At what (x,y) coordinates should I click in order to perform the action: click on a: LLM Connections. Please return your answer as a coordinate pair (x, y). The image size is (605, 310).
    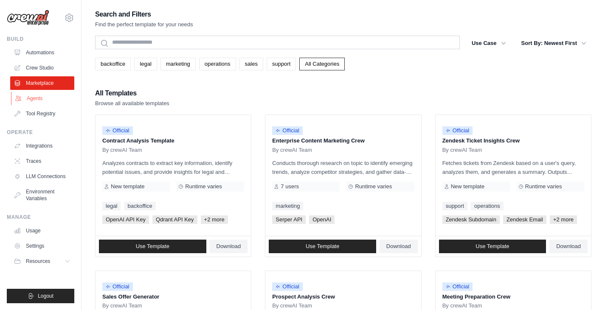
    Looking at the image, I should click on (42, 177).